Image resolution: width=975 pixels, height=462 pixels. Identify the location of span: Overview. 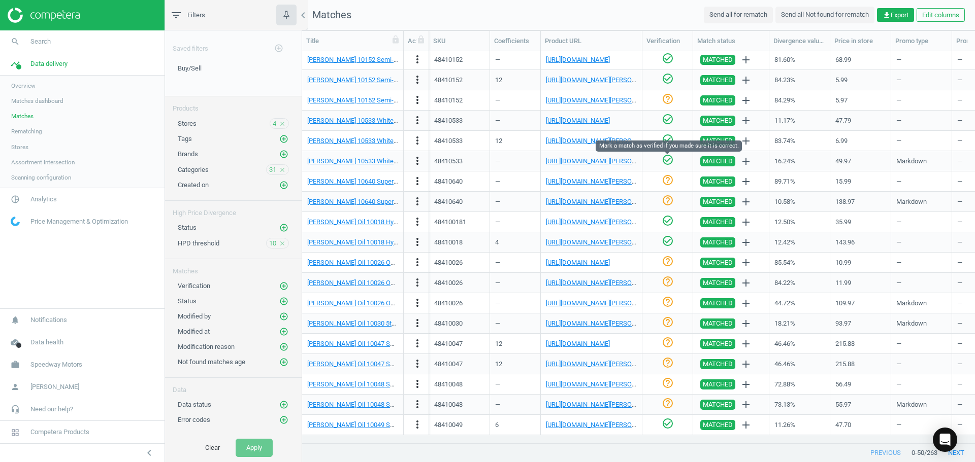
(23, 86).